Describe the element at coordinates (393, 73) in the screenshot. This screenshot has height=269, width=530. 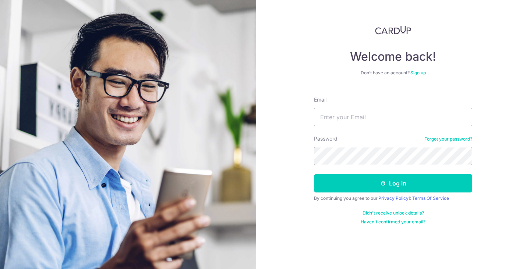
I see `div: Don’t have an account?` at that location.